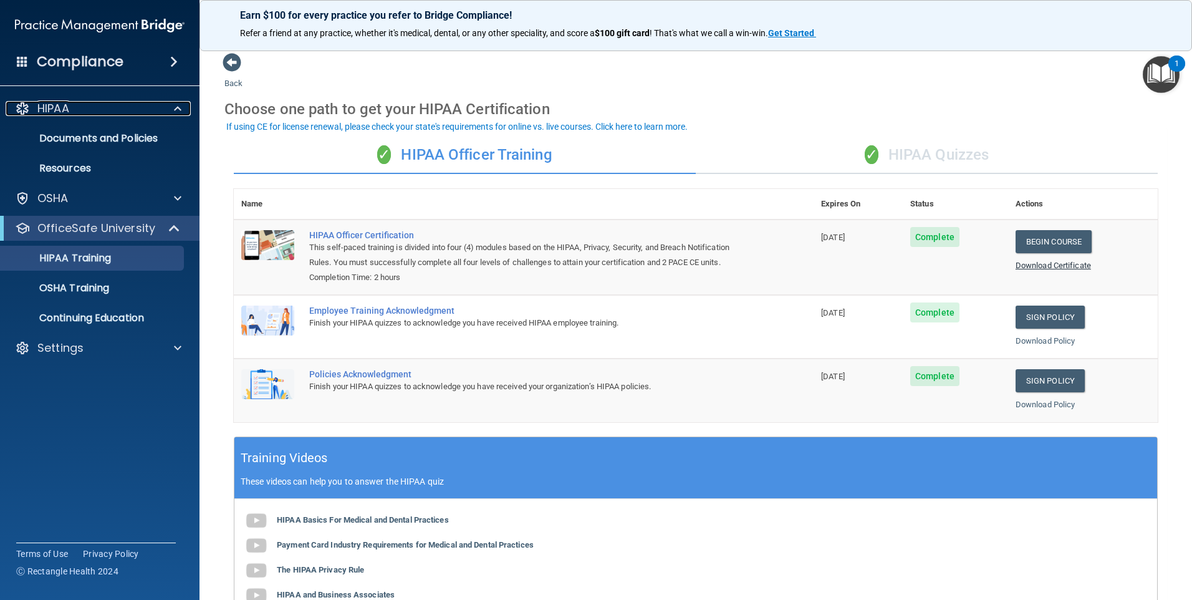 This screenshot has height=600, width=1192. I want to click on b: HIPAA and Business Associates, so click(335, 594).